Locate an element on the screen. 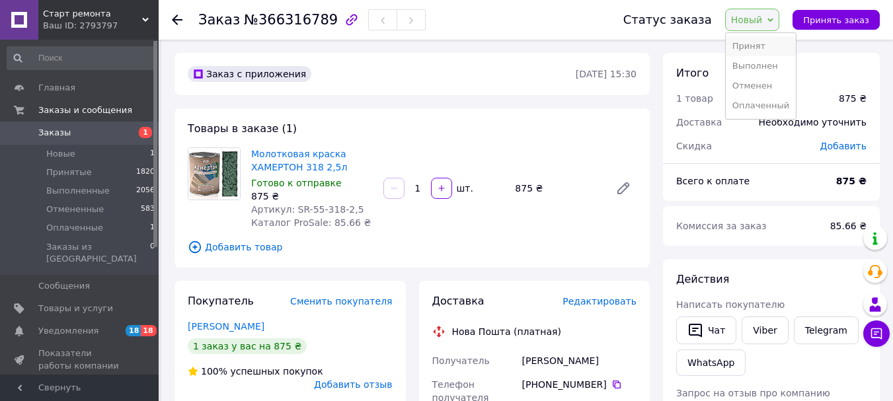 The width and height of the screenshot is (893, 401). span: Заказы is located at coordinates (54, 133).